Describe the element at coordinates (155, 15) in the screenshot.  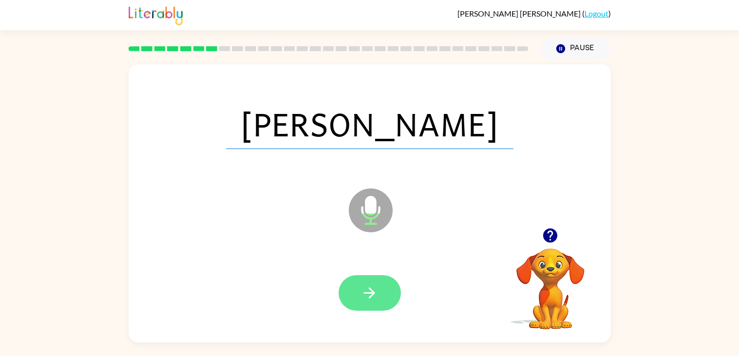
I see `img: Literably` at that location.